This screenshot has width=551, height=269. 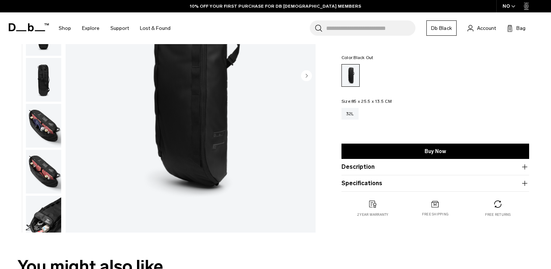 What do you see at coordinates (120, 28) in the screenshot?
I see `a: Support` at bounding box center [120, 28].